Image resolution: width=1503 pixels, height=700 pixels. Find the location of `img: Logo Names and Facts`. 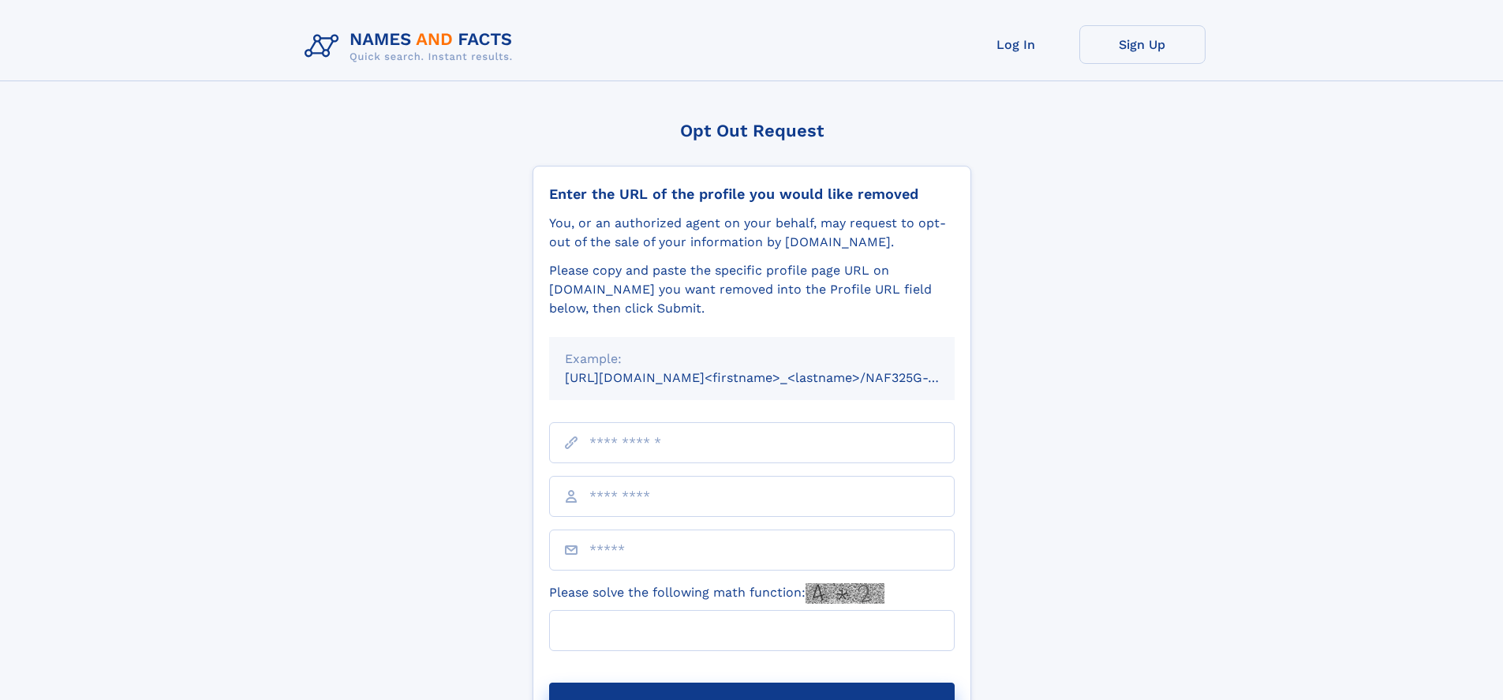

img: Logo Names and Facts is located at coordinates (412, 47).